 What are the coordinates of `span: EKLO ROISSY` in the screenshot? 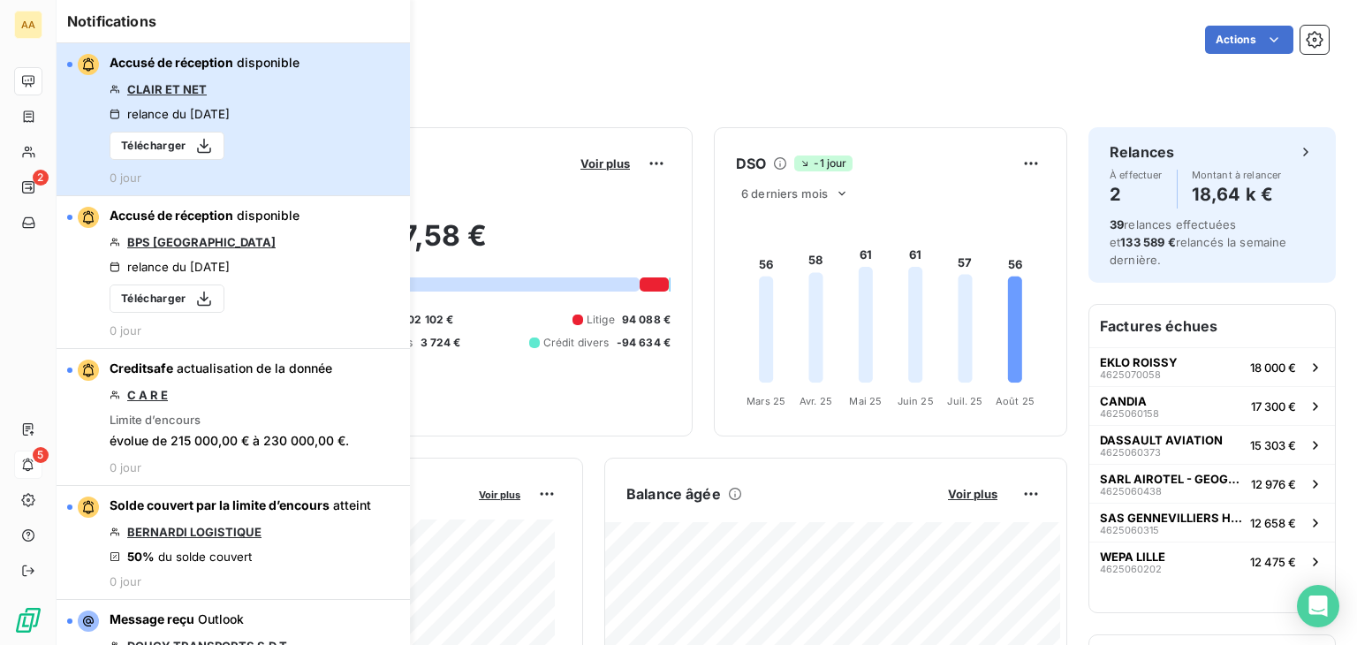 It's located at (1139, 362).